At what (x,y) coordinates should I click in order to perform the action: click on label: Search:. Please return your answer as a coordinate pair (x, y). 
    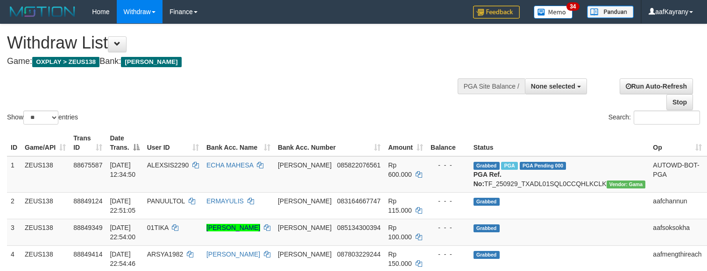
    Looking at the image, I should click on (655, 118).